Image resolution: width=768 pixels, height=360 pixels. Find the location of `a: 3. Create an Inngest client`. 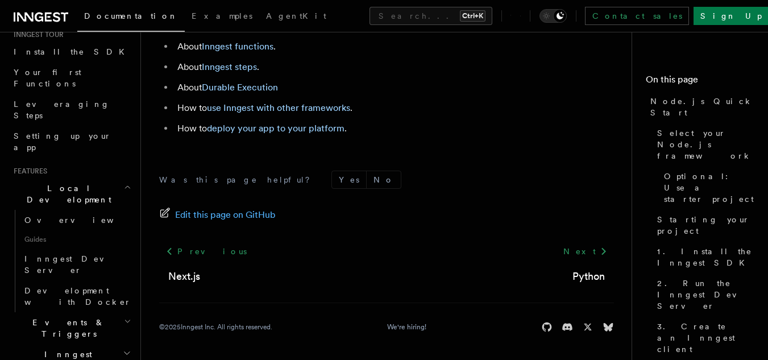

a: 3. Create an Inngest client is located at coordinates (703, 338).